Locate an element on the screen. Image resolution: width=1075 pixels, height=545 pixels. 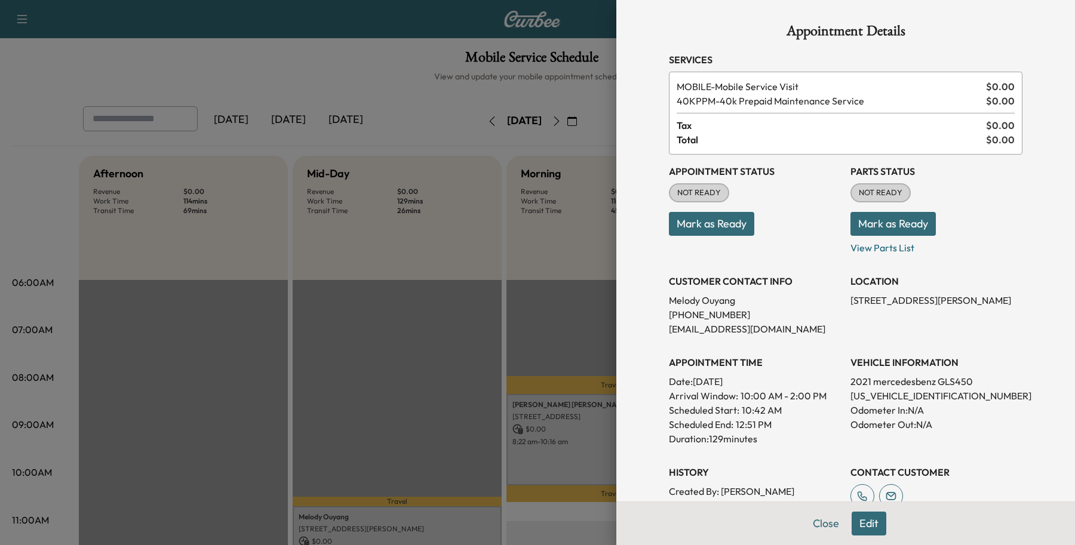
h3: CUSTOMER CONTACT INFO is located at coordinates (755, 281).